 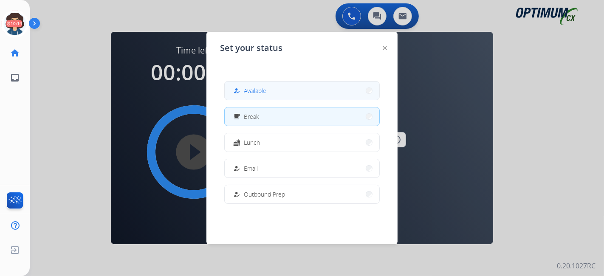 I want to click on button: Email, so click(x=302, y=168).